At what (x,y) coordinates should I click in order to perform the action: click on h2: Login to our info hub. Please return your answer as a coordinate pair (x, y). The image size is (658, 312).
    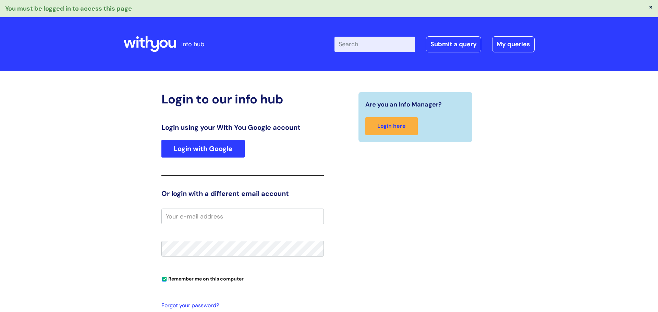
    Looking at the image, I should click on (242, 99).